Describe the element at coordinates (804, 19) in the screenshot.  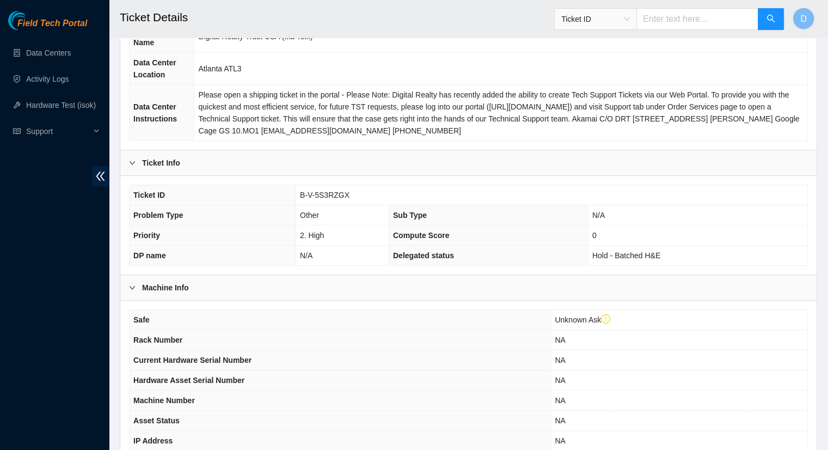
I see `button: D` at that location.